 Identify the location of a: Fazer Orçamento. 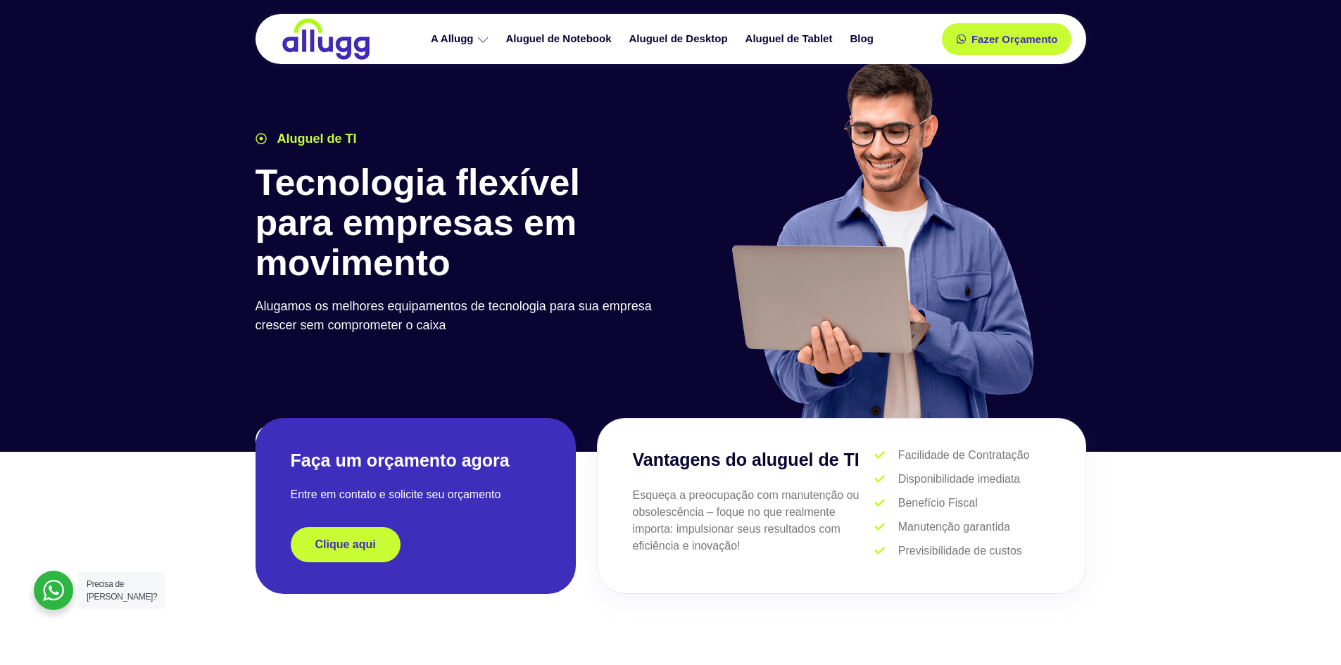
(1006, 39).